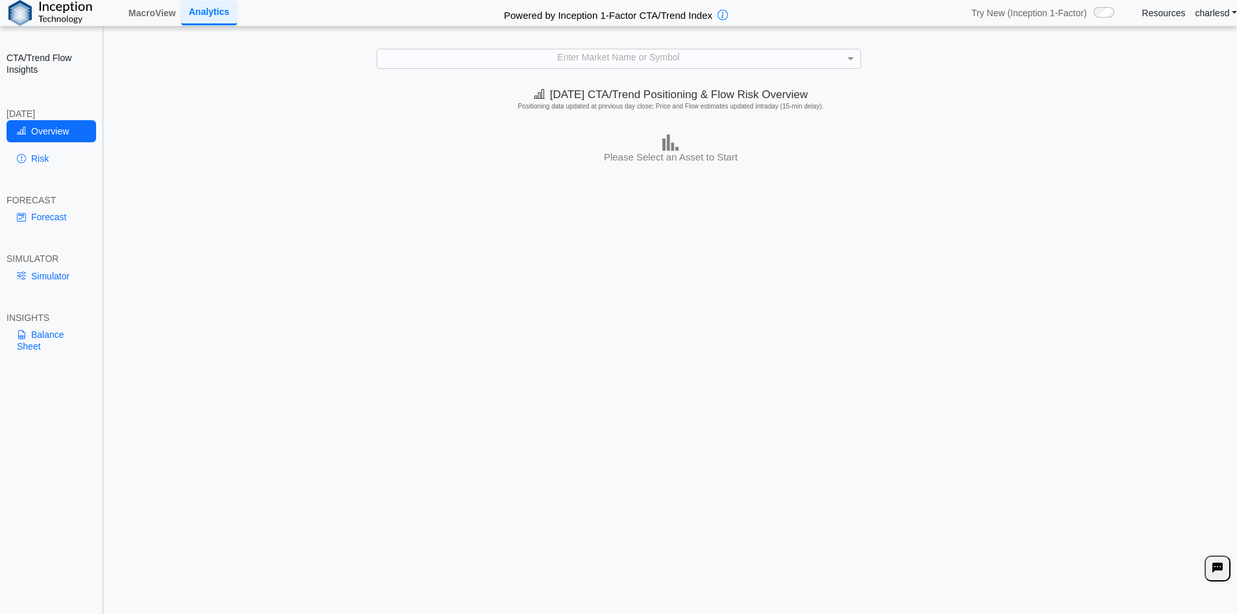 The image size is (1237, 614). What do you see at coordinates (51, 131) in the screenshot?
I see `a: Overview` at bounding box center [51, 131].